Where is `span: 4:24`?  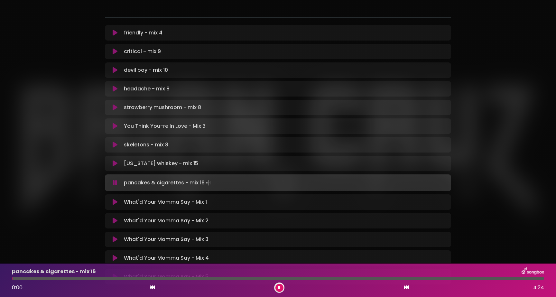
span: 4:24 is located at coordinates (539, 288).